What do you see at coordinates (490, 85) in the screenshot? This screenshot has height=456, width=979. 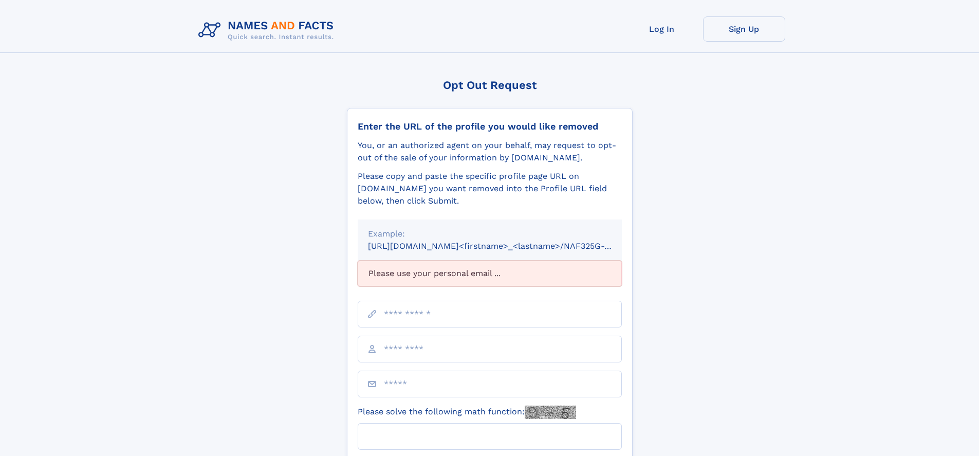 I see `div: Opt Out Request` at bounding box center [490, 85].